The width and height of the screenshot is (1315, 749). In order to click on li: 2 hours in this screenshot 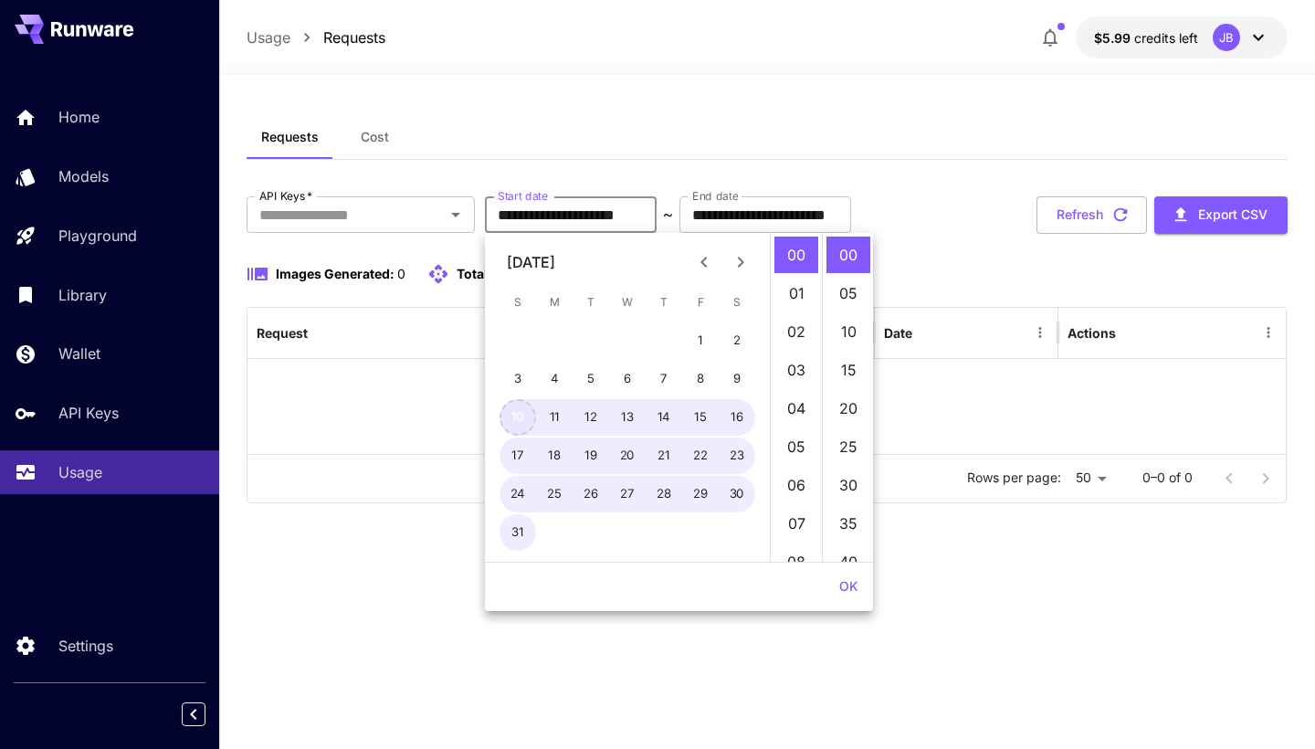, I will do `click(796, 331)`.